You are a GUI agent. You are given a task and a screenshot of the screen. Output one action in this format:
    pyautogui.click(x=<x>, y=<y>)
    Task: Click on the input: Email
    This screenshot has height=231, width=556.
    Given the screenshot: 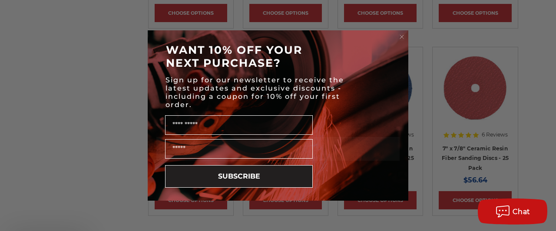 What is the action you would take?
    pyautogui.click(x=239, y=149)
    